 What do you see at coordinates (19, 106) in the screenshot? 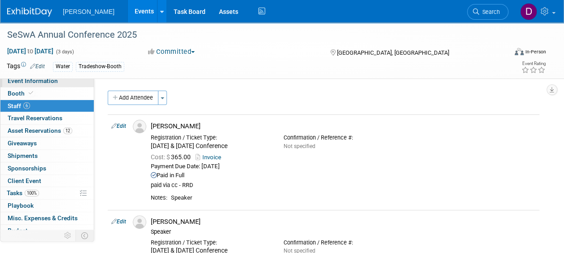
I see `span: Staff` at bounding box center [19, 106].